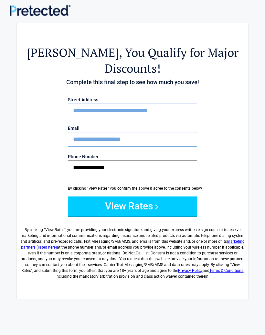 The image size is (265, 335). I want to click on img: Main Logo, so click(40, 10).